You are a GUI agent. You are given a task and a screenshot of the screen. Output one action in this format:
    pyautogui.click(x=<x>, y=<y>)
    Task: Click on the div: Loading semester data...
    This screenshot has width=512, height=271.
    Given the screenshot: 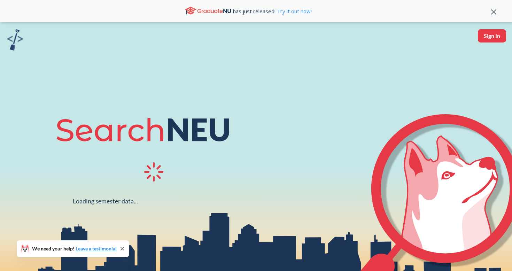 What is the action you would take?
    pyautogui.click(x=105, y=201)
    